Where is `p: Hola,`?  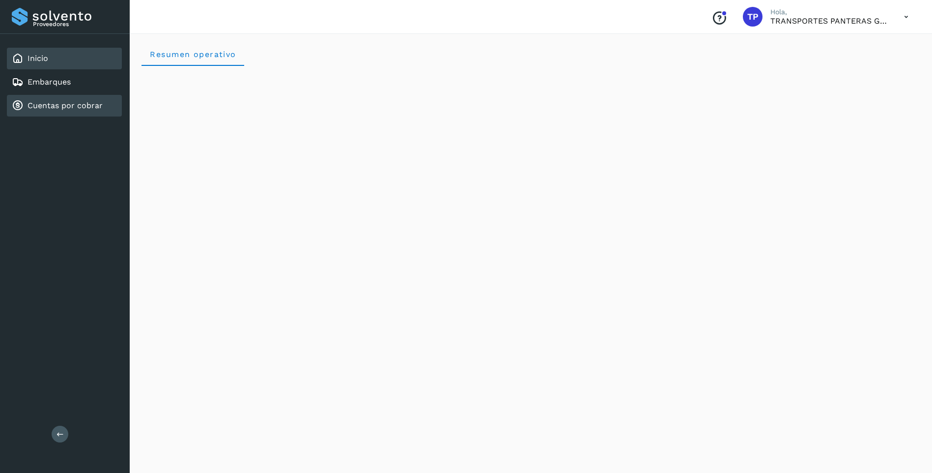 p: Hola, is located at coordinates (829, 12).